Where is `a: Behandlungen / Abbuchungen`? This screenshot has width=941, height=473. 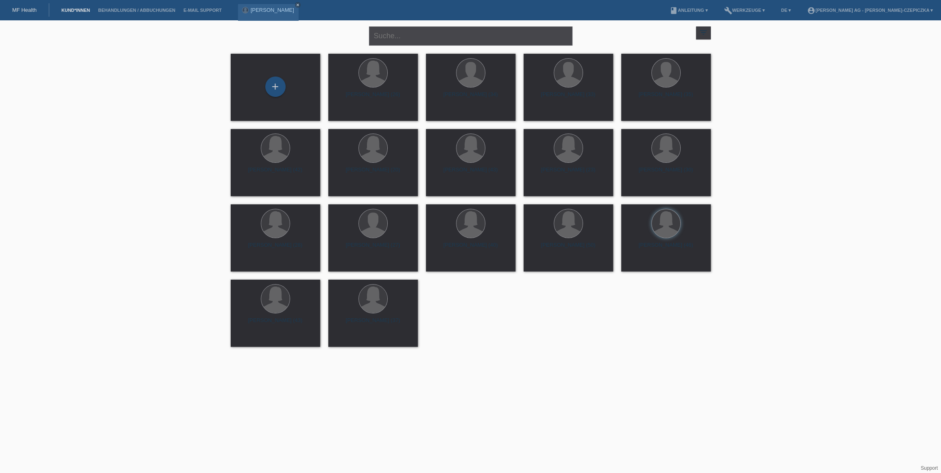
a: Behandlungen / Abbuchungen is located at coordinates (137, 10).